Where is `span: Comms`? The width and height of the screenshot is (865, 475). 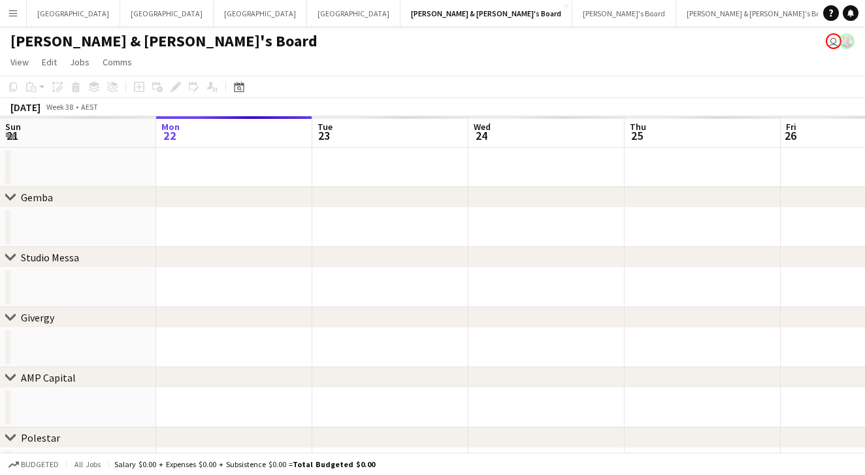
span: Comms is located at coordinates (117, 62).